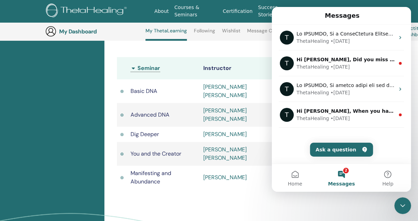 The width and height of the screenshot is (418, 221). Describe the element at coordinates (87, 11) in the screenshot. I see `img: logo.png` at that location.